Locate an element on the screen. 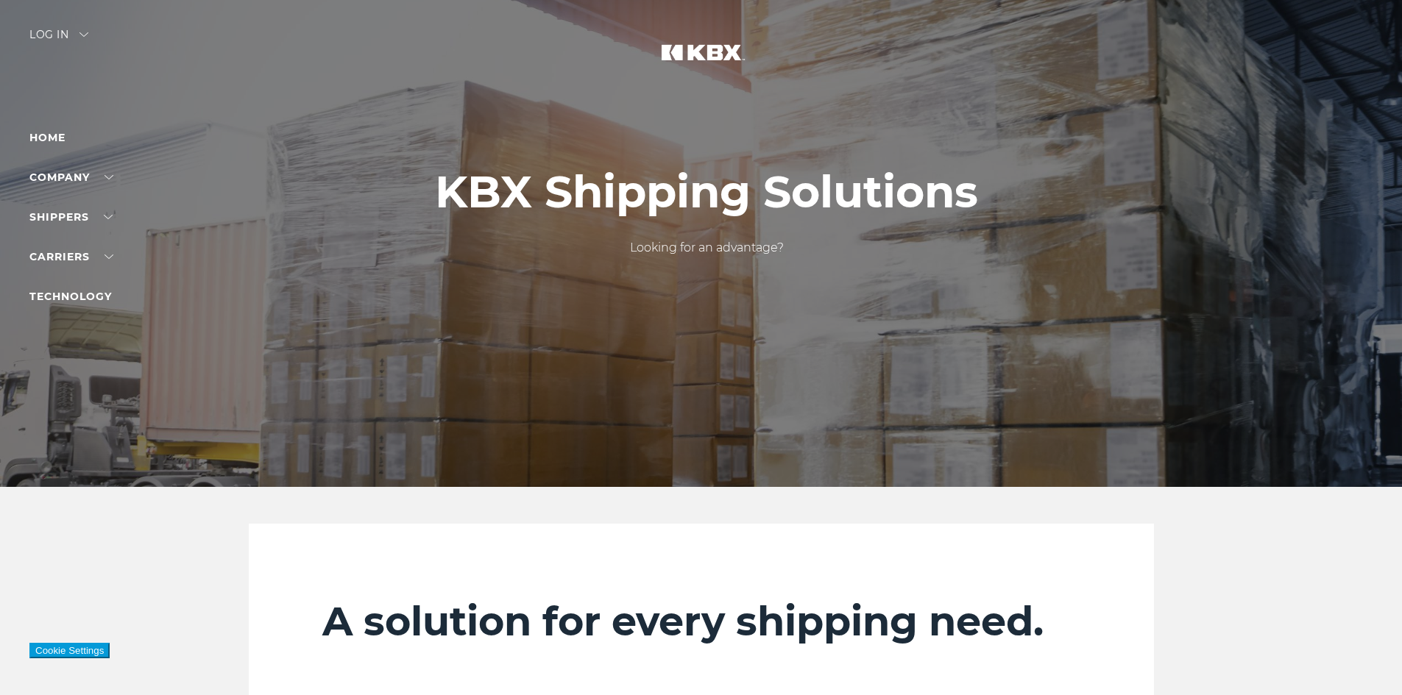 Image resolution: width=1402 pixels, height=695 pixels. div: Log in is located at coordinates (59, 40).